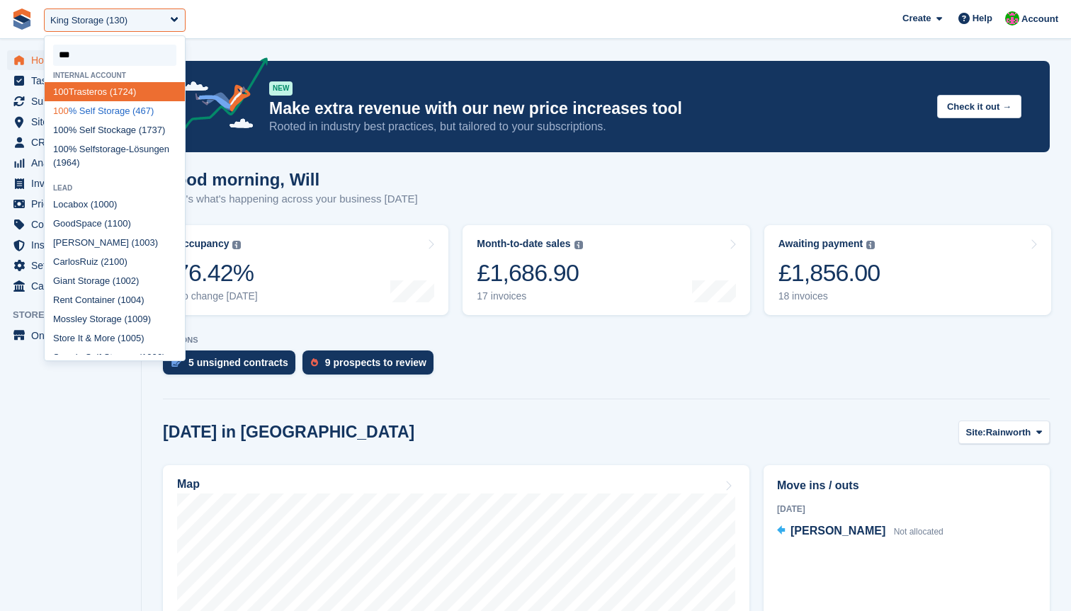 The image size is (1071, 611). Describe the element at coordinates (74, 336) in the screenshot. I see `span: Online Store` at that location.